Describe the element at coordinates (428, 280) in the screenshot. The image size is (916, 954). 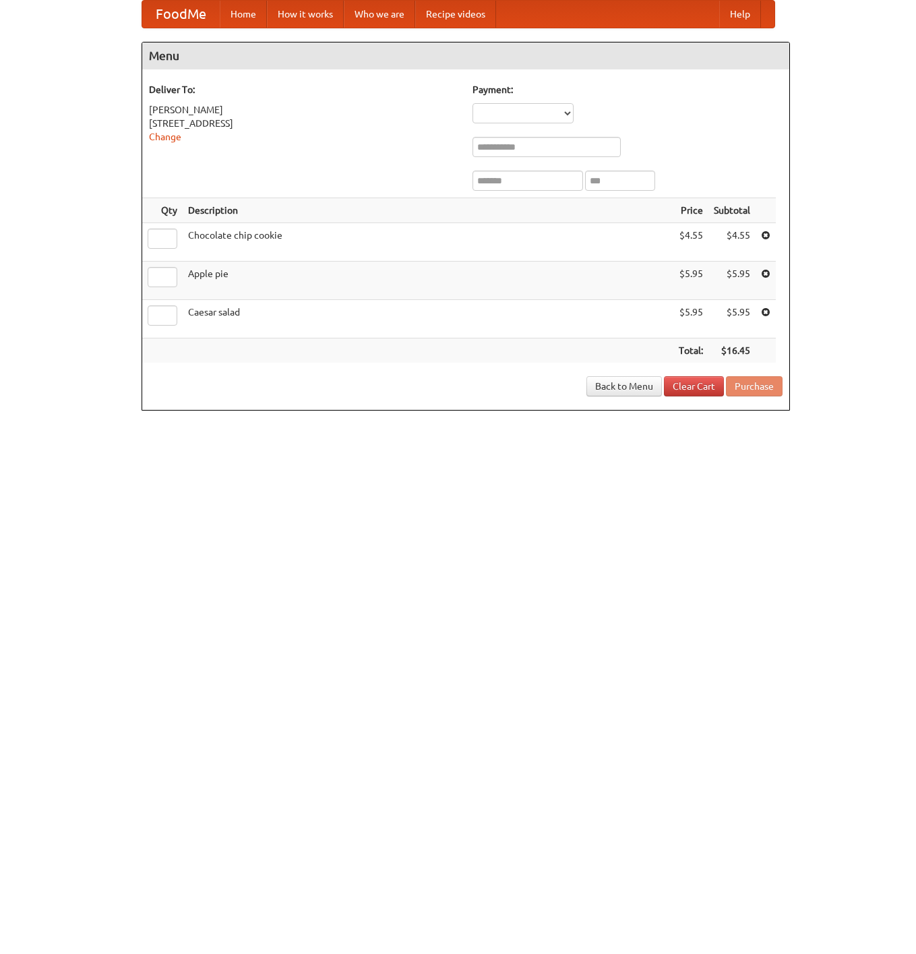
I see `td: Apple pie` at that location.